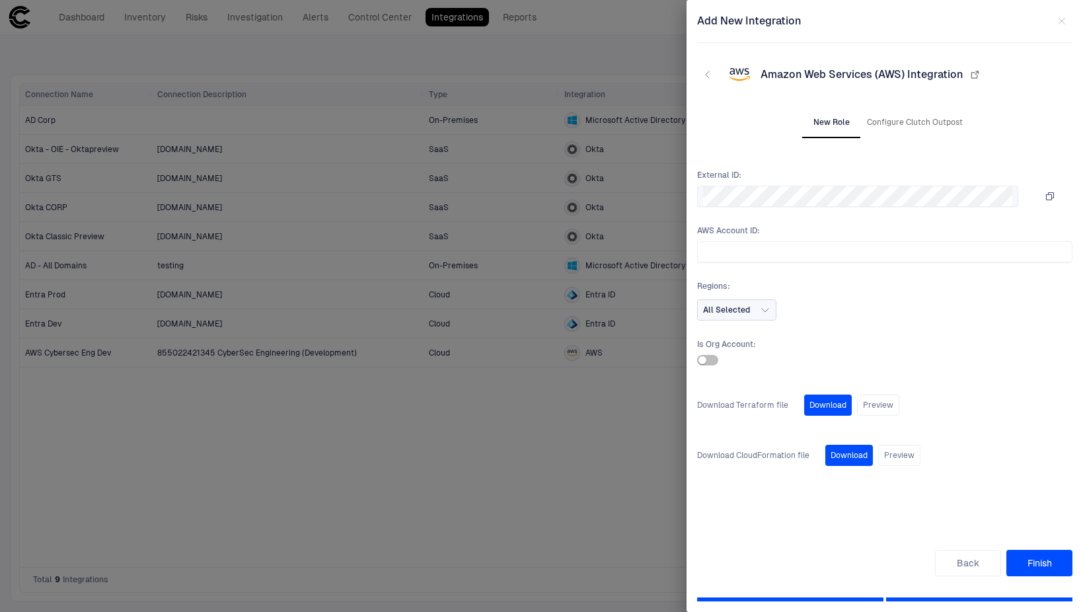  What do you see at coordinates (753, 455) in the screenshot?
I see `span: Download CloudFormation file` at bounding box center [753, 455].